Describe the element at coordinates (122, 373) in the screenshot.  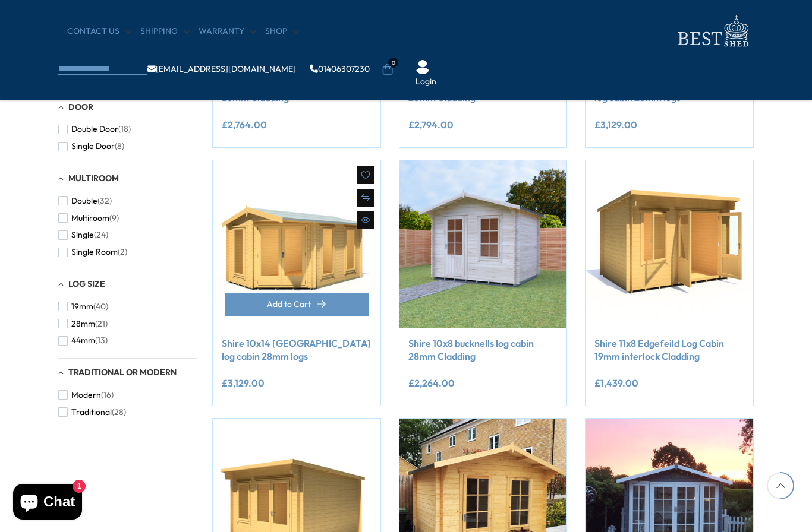
I see `span: Traditional or Modern` at that location.